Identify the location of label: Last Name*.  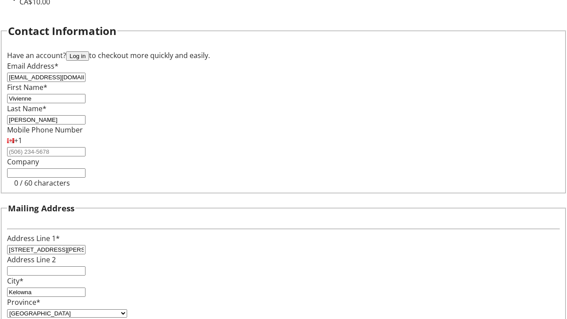
(27, 109).